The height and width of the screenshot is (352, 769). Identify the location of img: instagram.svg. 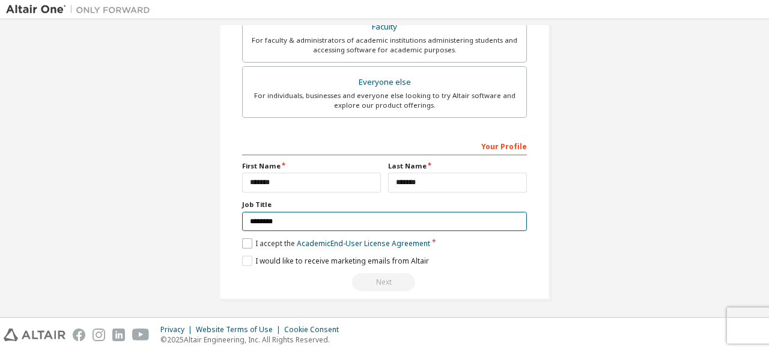
(99, 334).